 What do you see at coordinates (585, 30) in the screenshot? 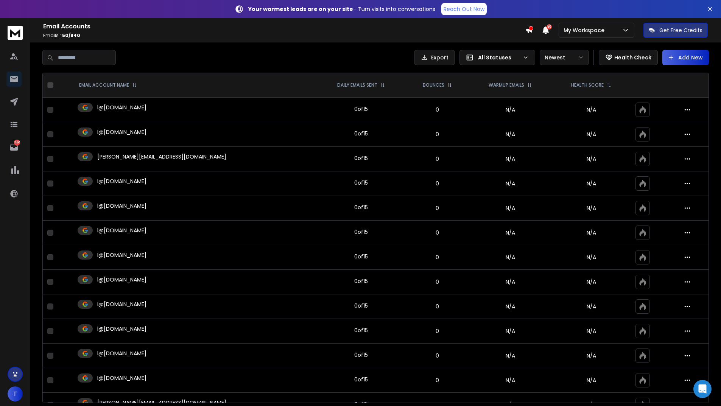
I see `p: My Workspace` at bounding box center [585, 30].